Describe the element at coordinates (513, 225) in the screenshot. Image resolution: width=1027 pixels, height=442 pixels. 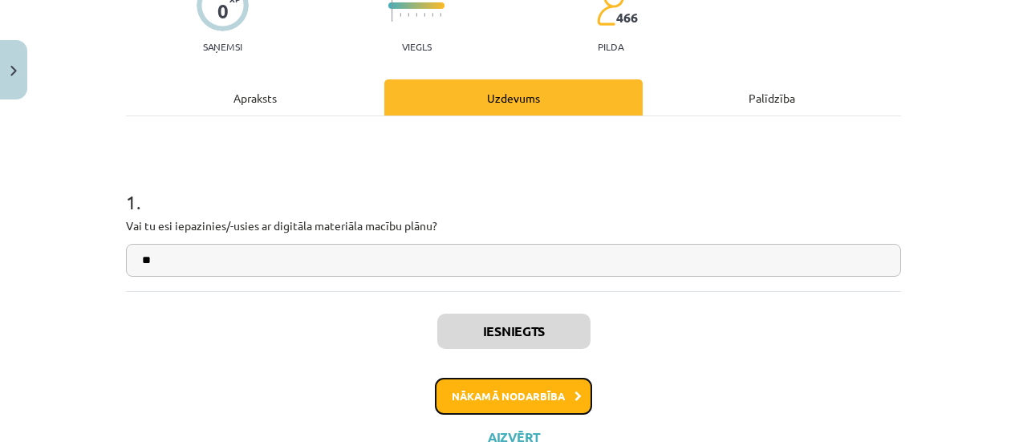
I see `p: Vai tu esi iepazinies/-usies ar digitāla materiāla macību plānu?` at that location.